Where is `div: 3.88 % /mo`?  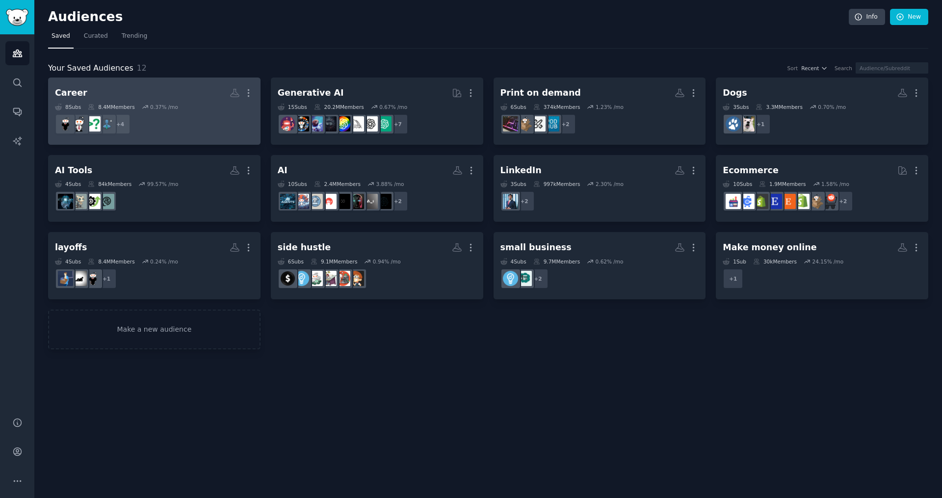
div: 3.88 % /mo is located at coordinates (390, 184).